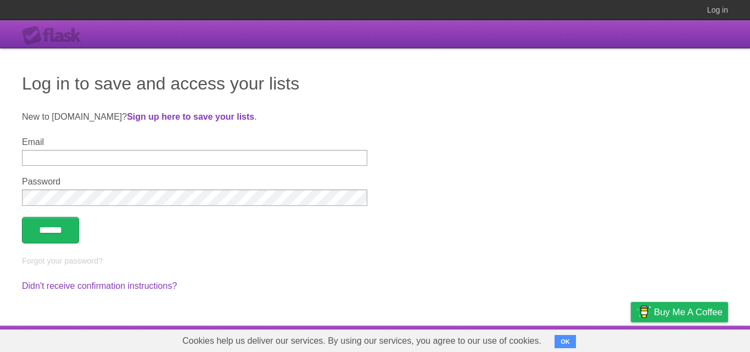  What do you see at coordinates (194, 142) in the screenshot?
I see `label: Email` at bounding box center [194, 142].